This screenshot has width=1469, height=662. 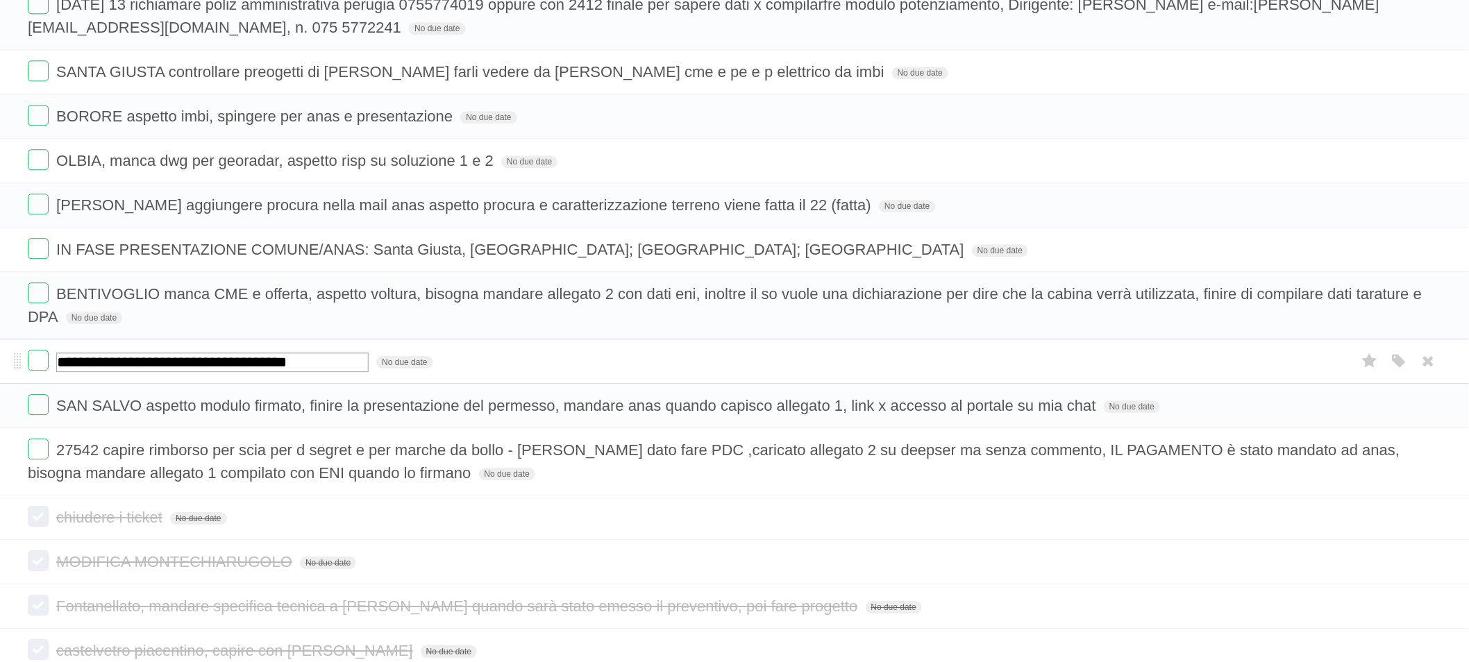 I want to click on span: BORORE aspetto imbi, spingere per anas e presentazione, so click(x=256, y=116).